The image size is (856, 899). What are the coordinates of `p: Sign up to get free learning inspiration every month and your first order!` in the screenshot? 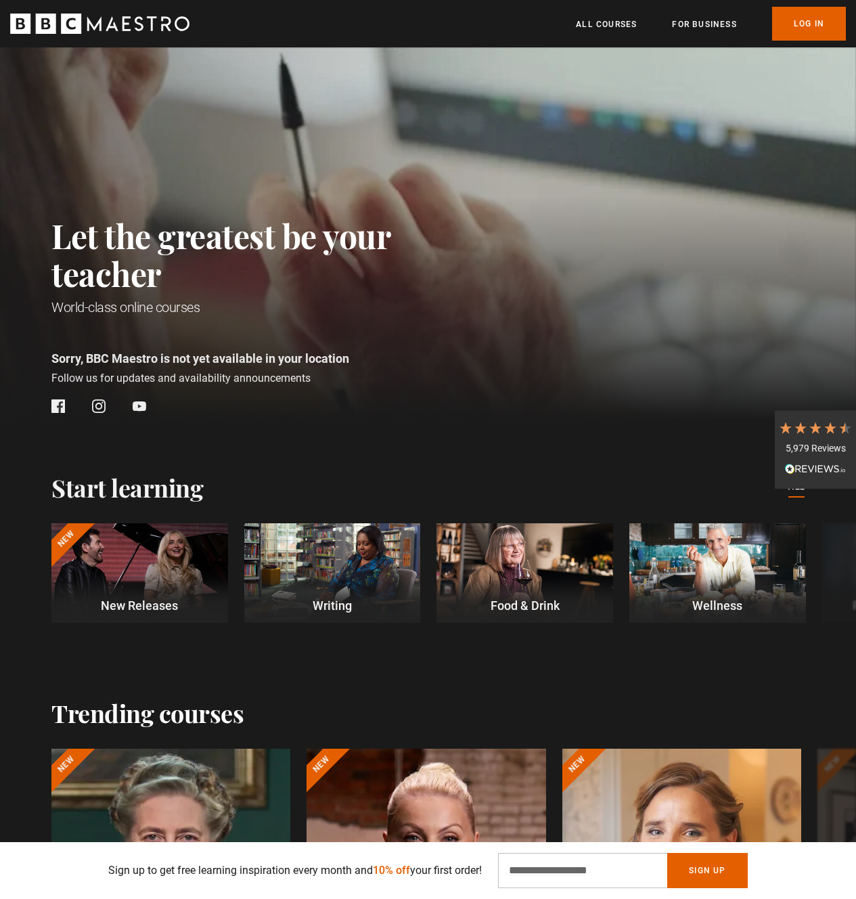 It's located at (295, 870).